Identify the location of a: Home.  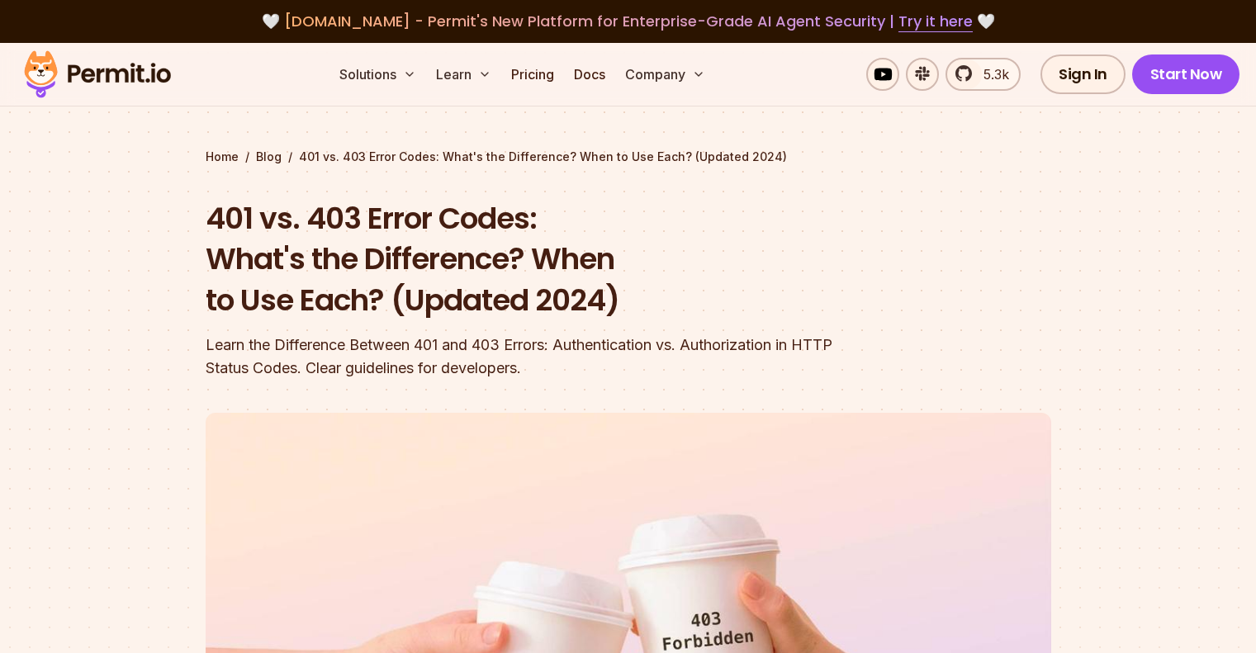
(222, 157).